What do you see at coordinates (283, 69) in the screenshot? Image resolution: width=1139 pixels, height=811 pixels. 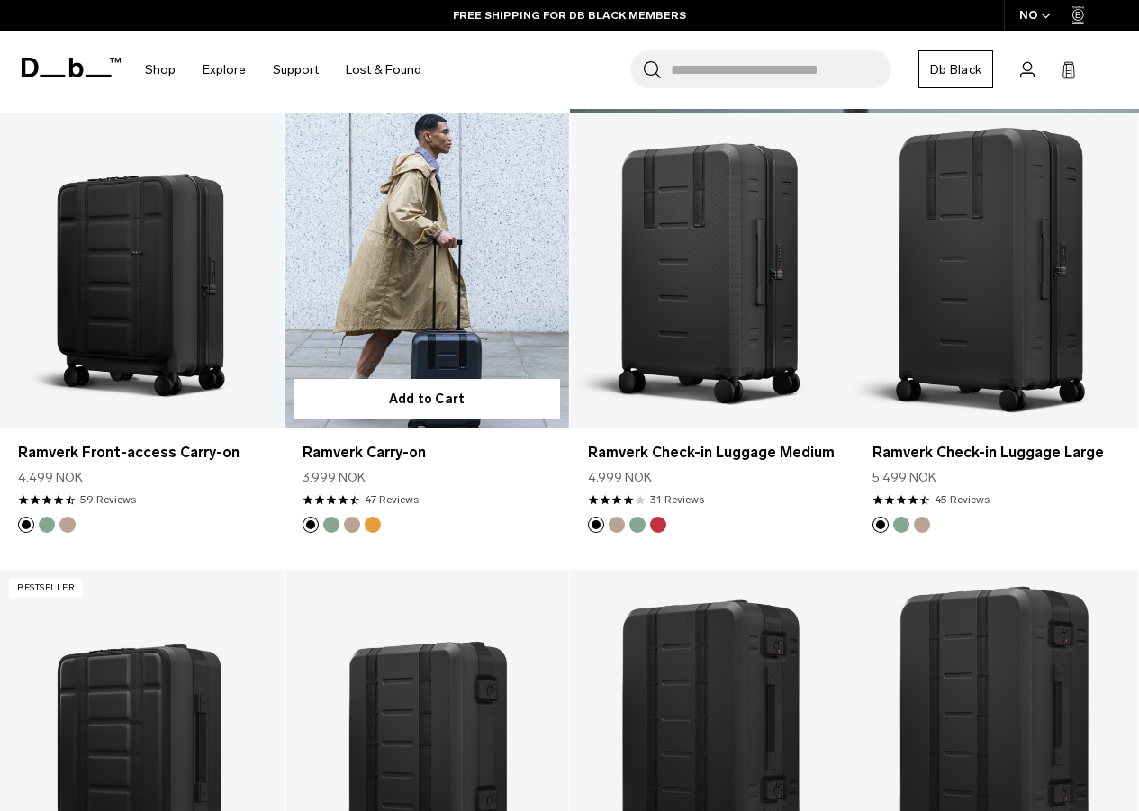 I see `nav: Main Navigation` at bounding box center [283, 69].